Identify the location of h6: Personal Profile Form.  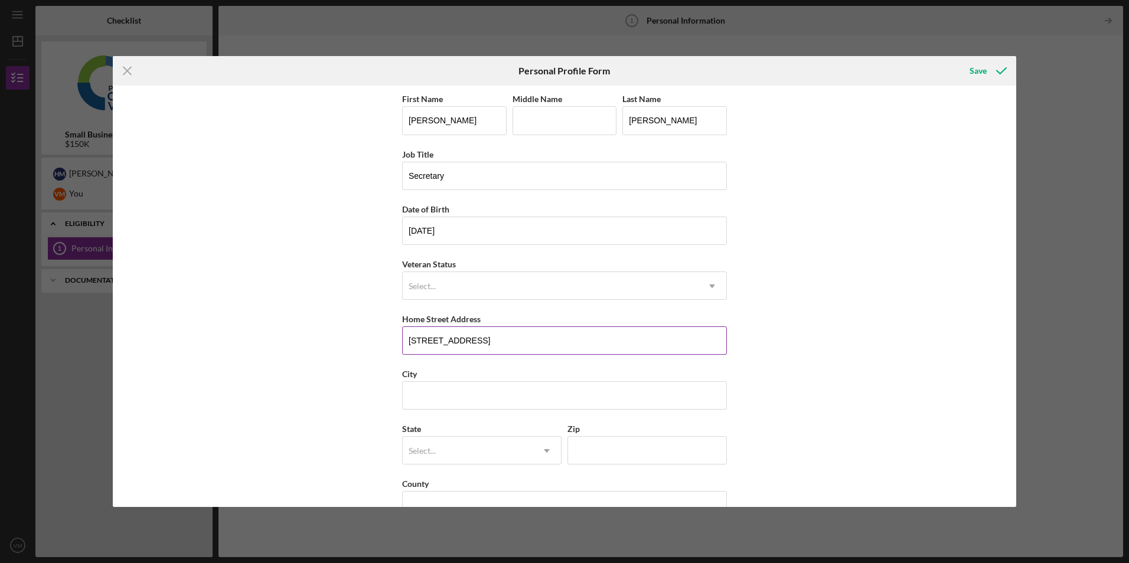
(564, 71).